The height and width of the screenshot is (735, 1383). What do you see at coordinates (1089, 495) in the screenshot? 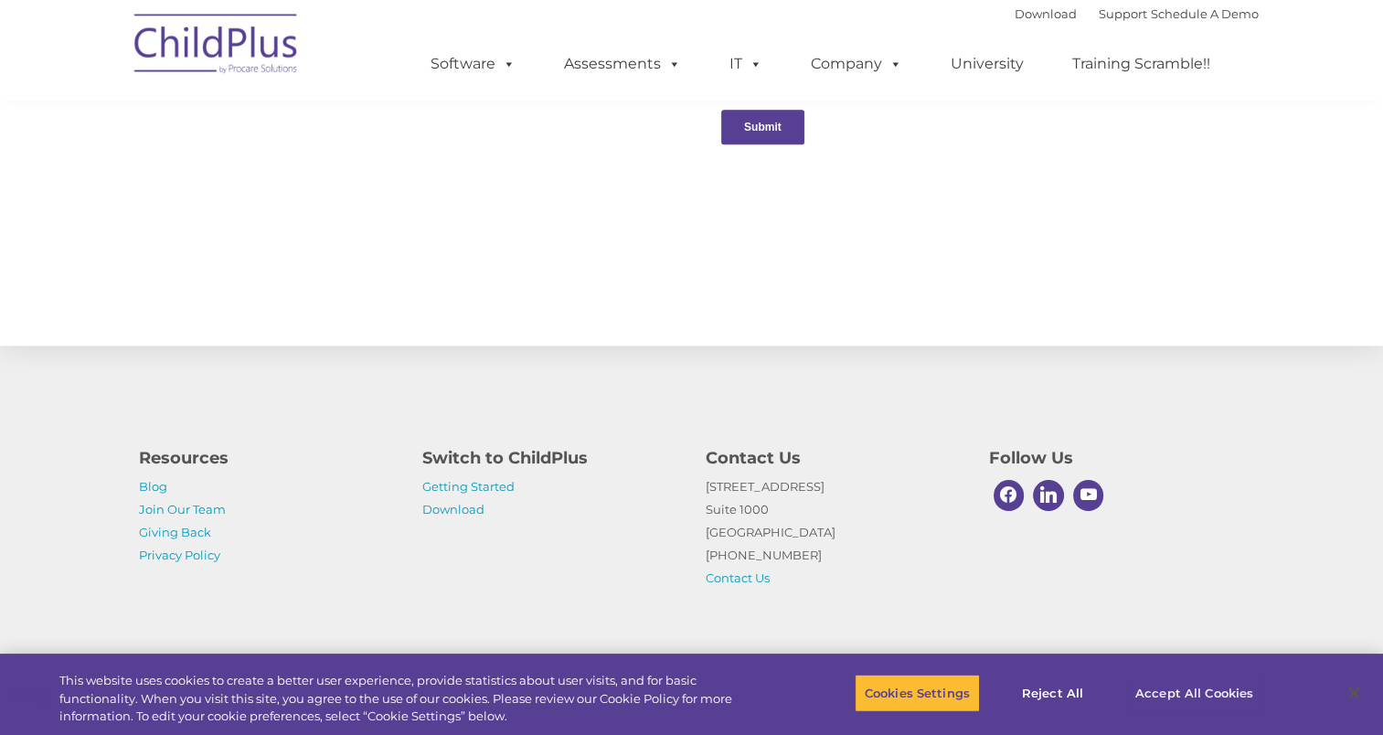
I see `a: Youtube` at bounding box center [1089, 495].